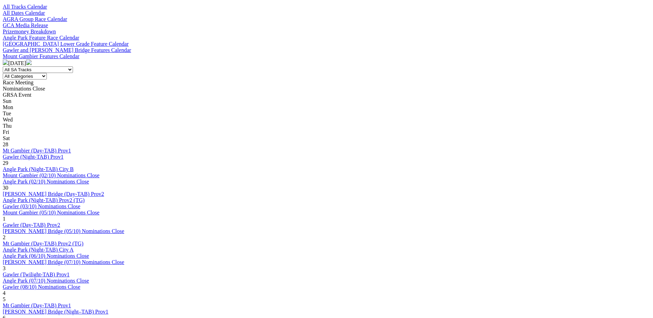 The width and height of the screenshot is (653, 318). I want to click on div: Sun, so click(327, 101).